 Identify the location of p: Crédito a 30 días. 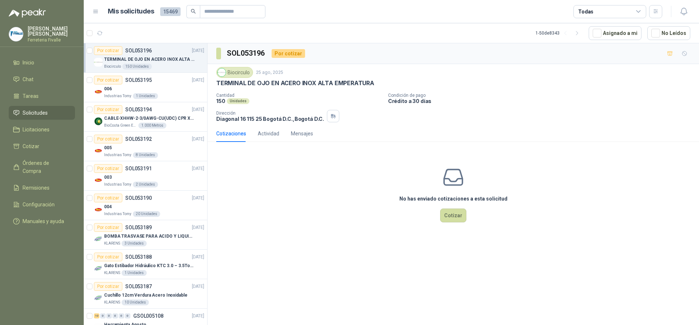
(542, 101).